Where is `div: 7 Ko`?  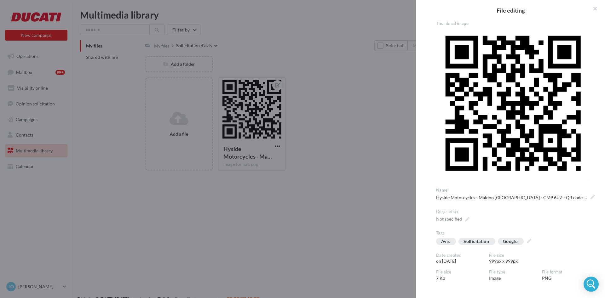
div: 7 Ko is located at coordinates (462, 276).